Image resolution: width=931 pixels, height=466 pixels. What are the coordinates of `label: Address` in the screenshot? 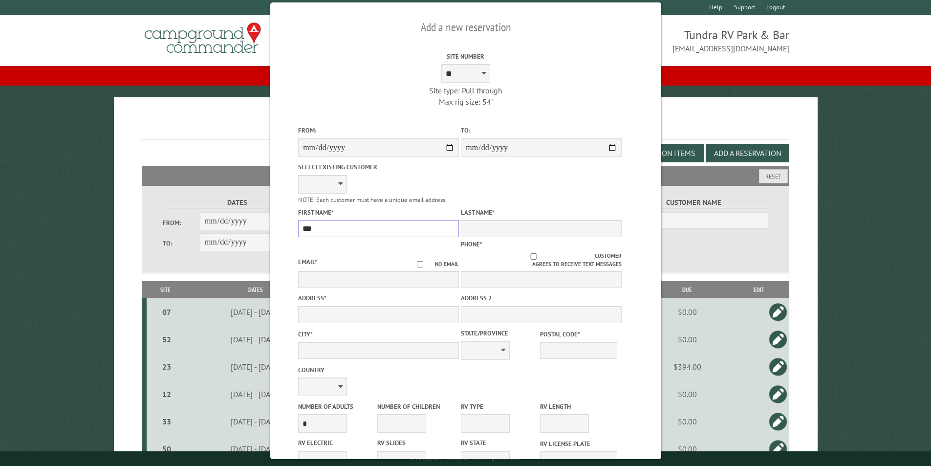 It's located at (378, 298).